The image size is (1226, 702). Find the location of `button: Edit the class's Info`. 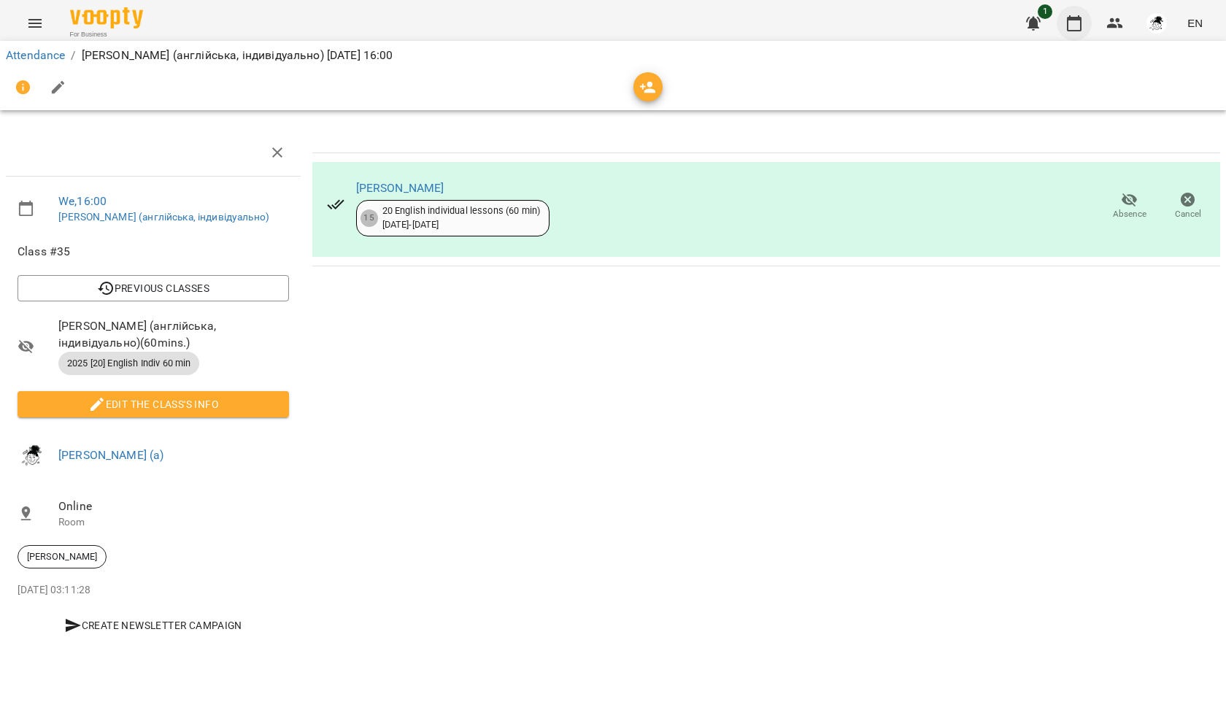

button: Edit the class's Info is located at coordinates (153, 404).